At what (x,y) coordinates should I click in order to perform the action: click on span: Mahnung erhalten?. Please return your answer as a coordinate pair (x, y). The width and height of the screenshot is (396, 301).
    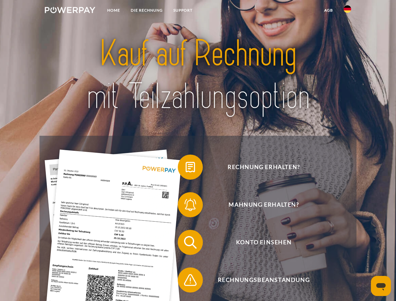
    Looking at the image, I should click on (264, 205).